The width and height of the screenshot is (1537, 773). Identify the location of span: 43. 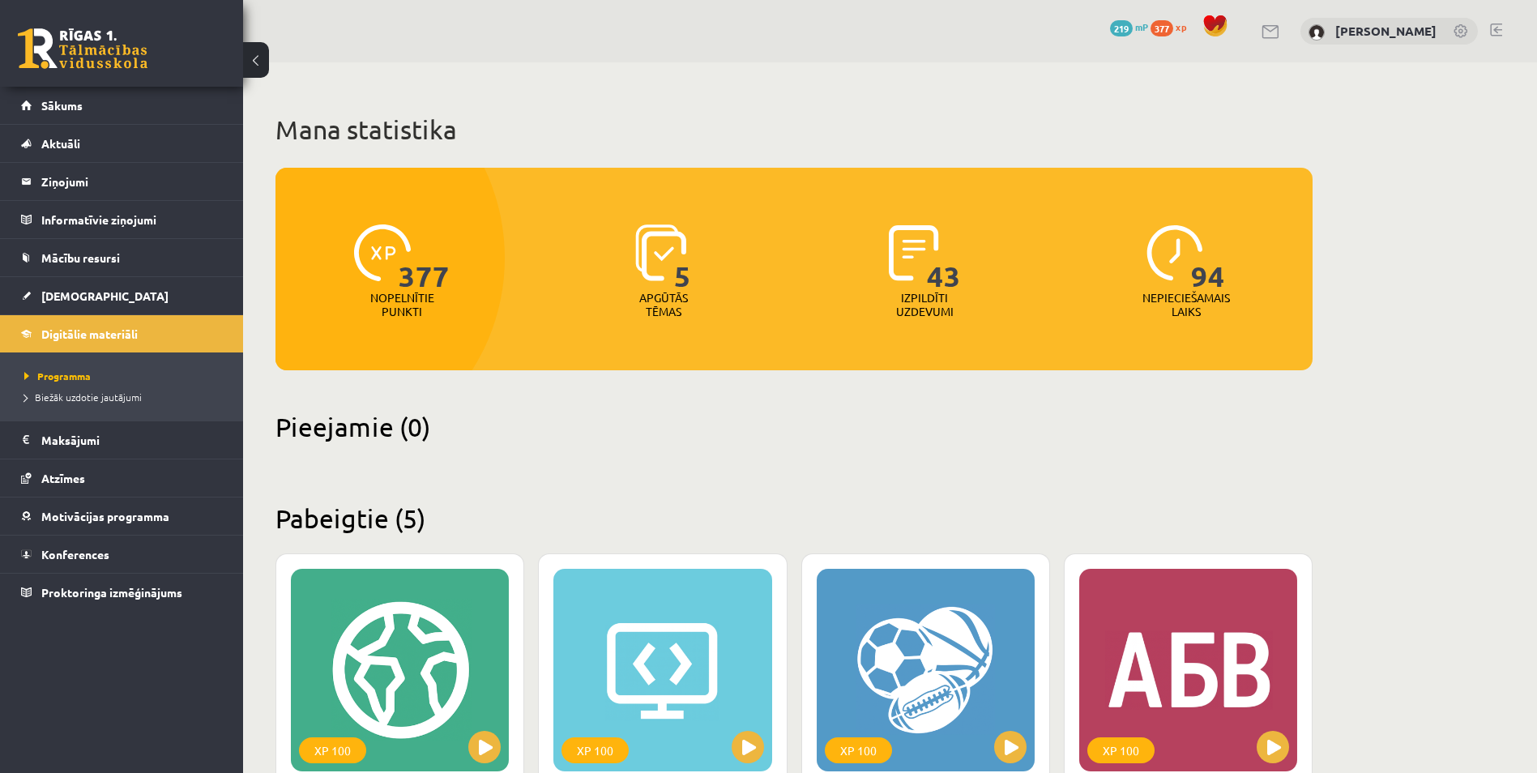
(944, 258).